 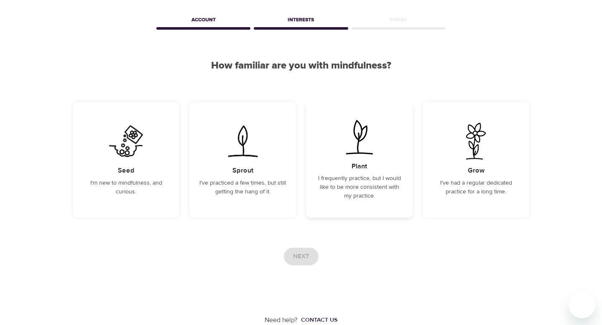 What do you see at coordinates (476, 141) in the screenshot?
I see `img: I've had a regular dedicated practice for a long time.` at bounding box center [476, 141].